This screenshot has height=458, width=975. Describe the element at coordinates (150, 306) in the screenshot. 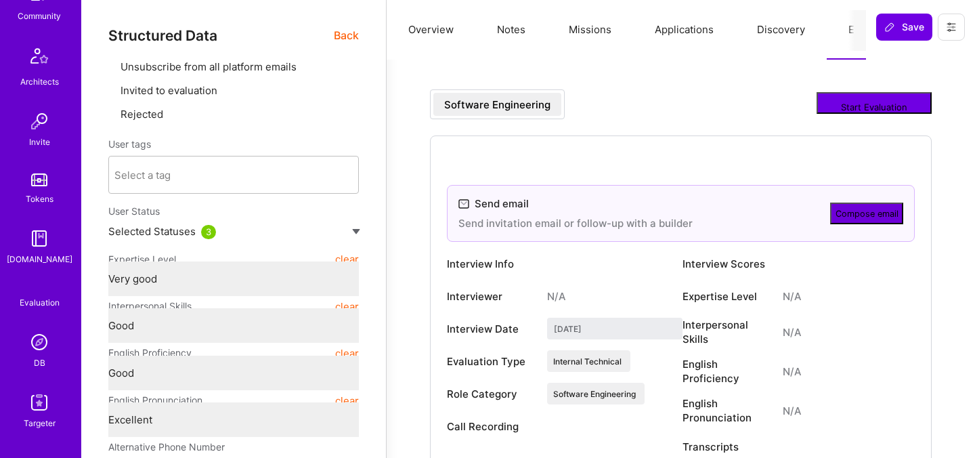

I see `span: Interpersonal Skills` at that location.